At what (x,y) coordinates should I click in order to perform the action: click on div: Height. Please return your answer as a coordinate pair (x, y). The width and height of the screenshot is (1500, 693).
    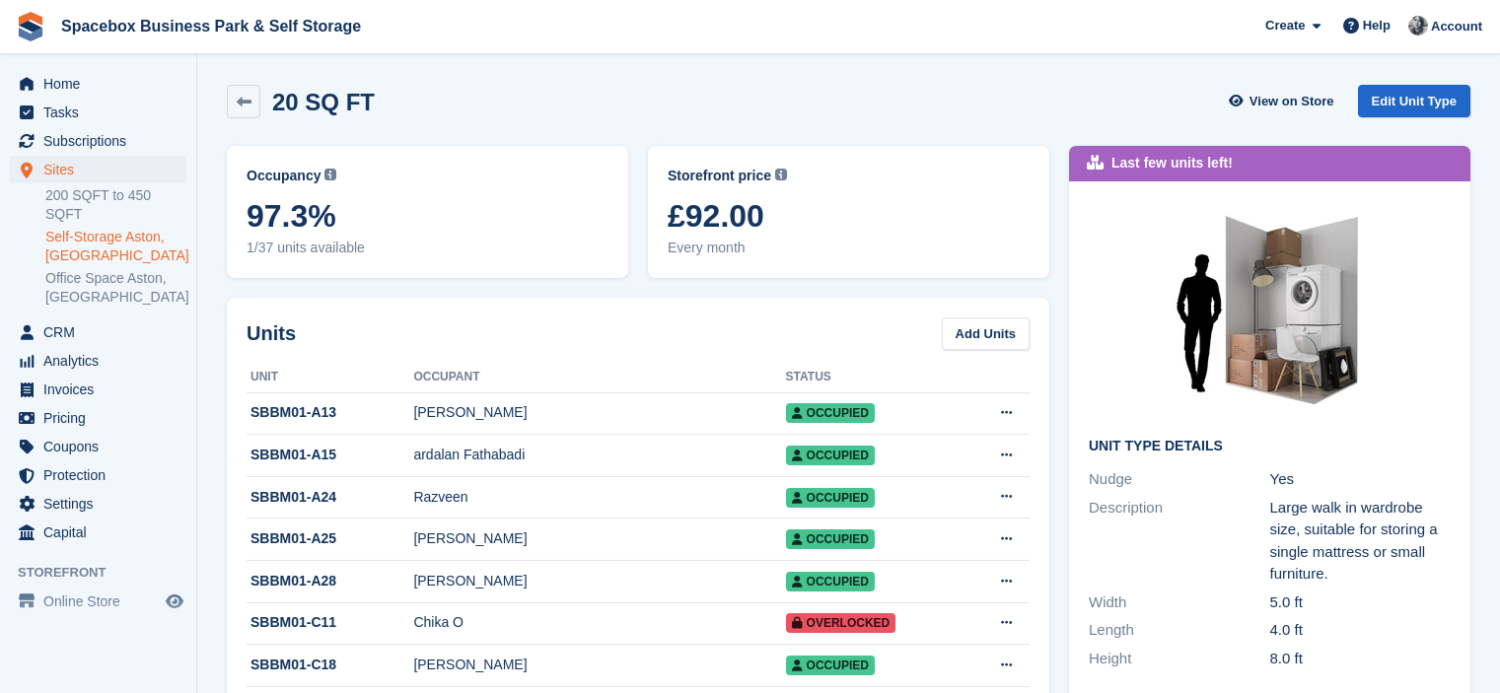
    Looking at the image, I should click on (1179, 659).